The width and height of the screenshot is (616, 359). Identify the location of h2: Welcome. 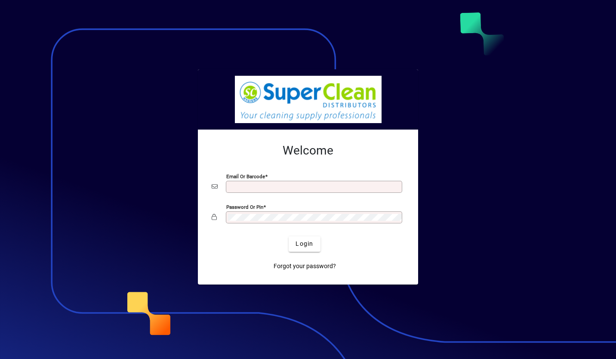
(308, 151).